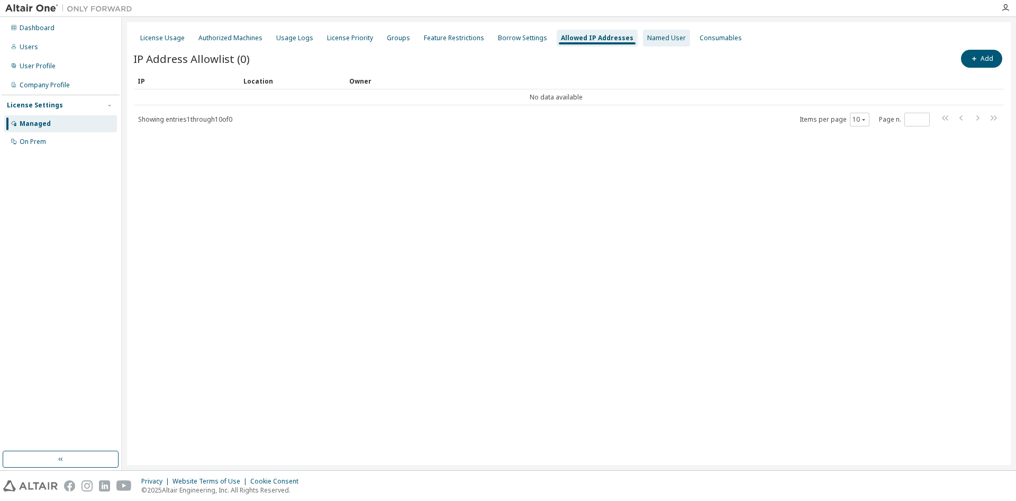 The height and width of the screenshot is (501, 1016). What do you see at coordinates (835, 120) in the screenshot?
I see `span: Items per page` at bounding box center [835, 120].